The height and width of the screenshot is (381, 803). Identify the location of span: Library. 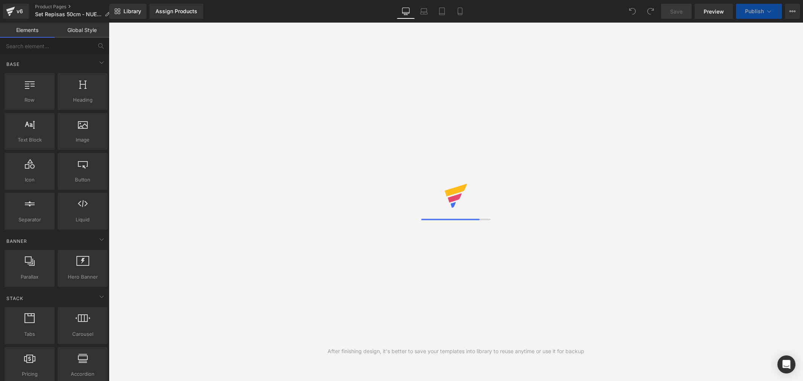
(132, 11).